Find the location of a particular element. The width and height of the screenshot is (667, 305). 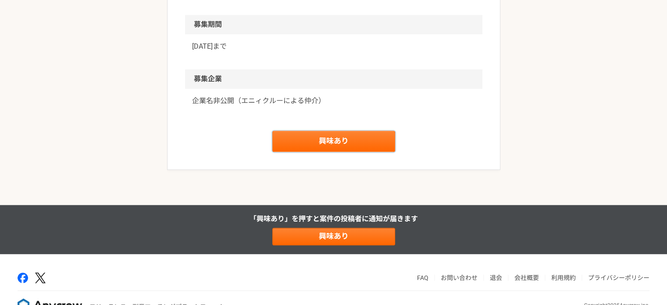

h2: 募集期間 is located at coordinates (334, 25).